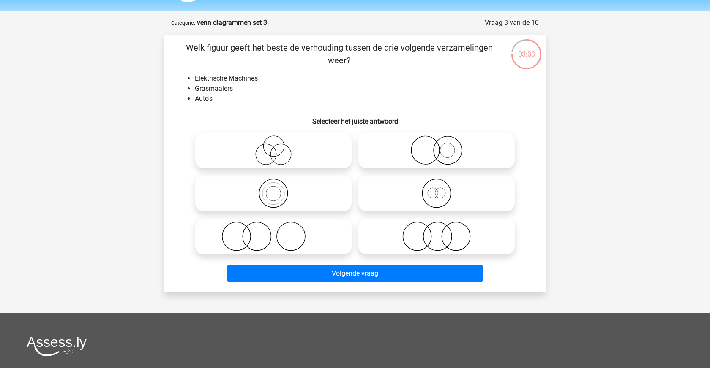 This screenshot has width=710, height=368. Describe the element at coordinates (232, 22) in the screenshot. I see `strong: venn diagrammen set 3` at that location.